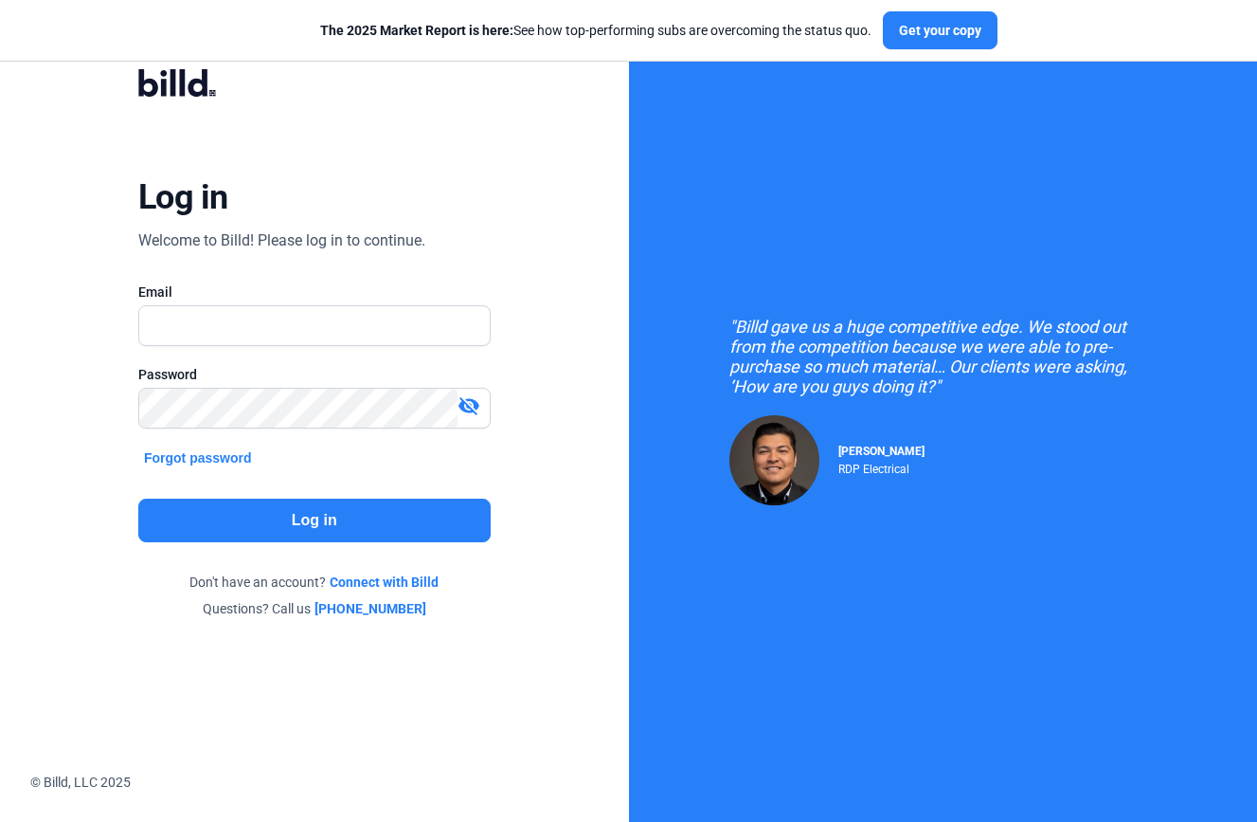 The width and height of the screenshot is (1257, 822). What do you see at coordinates (940, 30) in the screenshot?
I see `button: Get your copy` at bounding box center [940, 30].